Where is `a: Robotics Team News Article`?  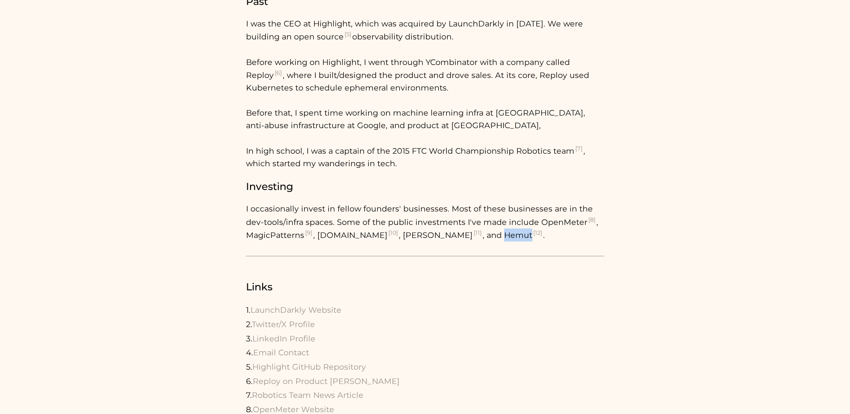
a: Robotics Team News Article is located at coordinates (308, 395).